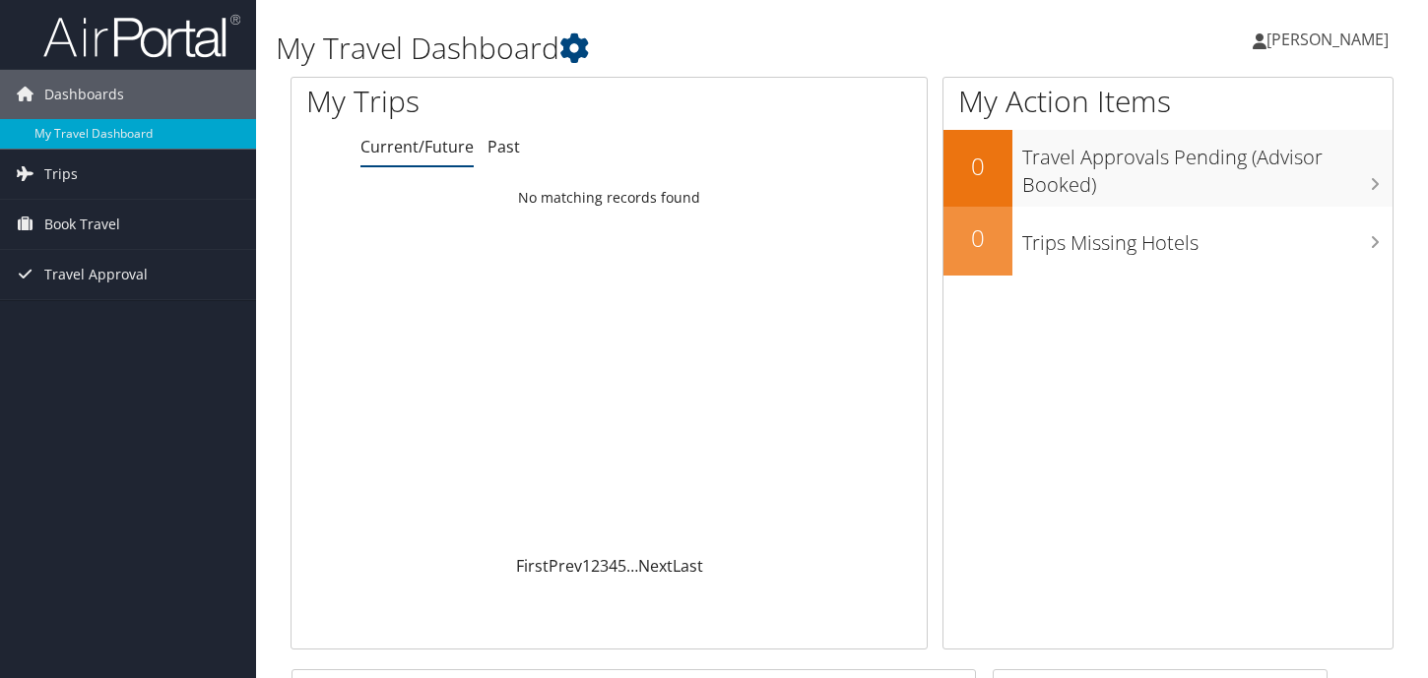  What do you see at coordinates (595, 566) in the screenshot?
I see `a: 2` at bounding box center [595, 566].